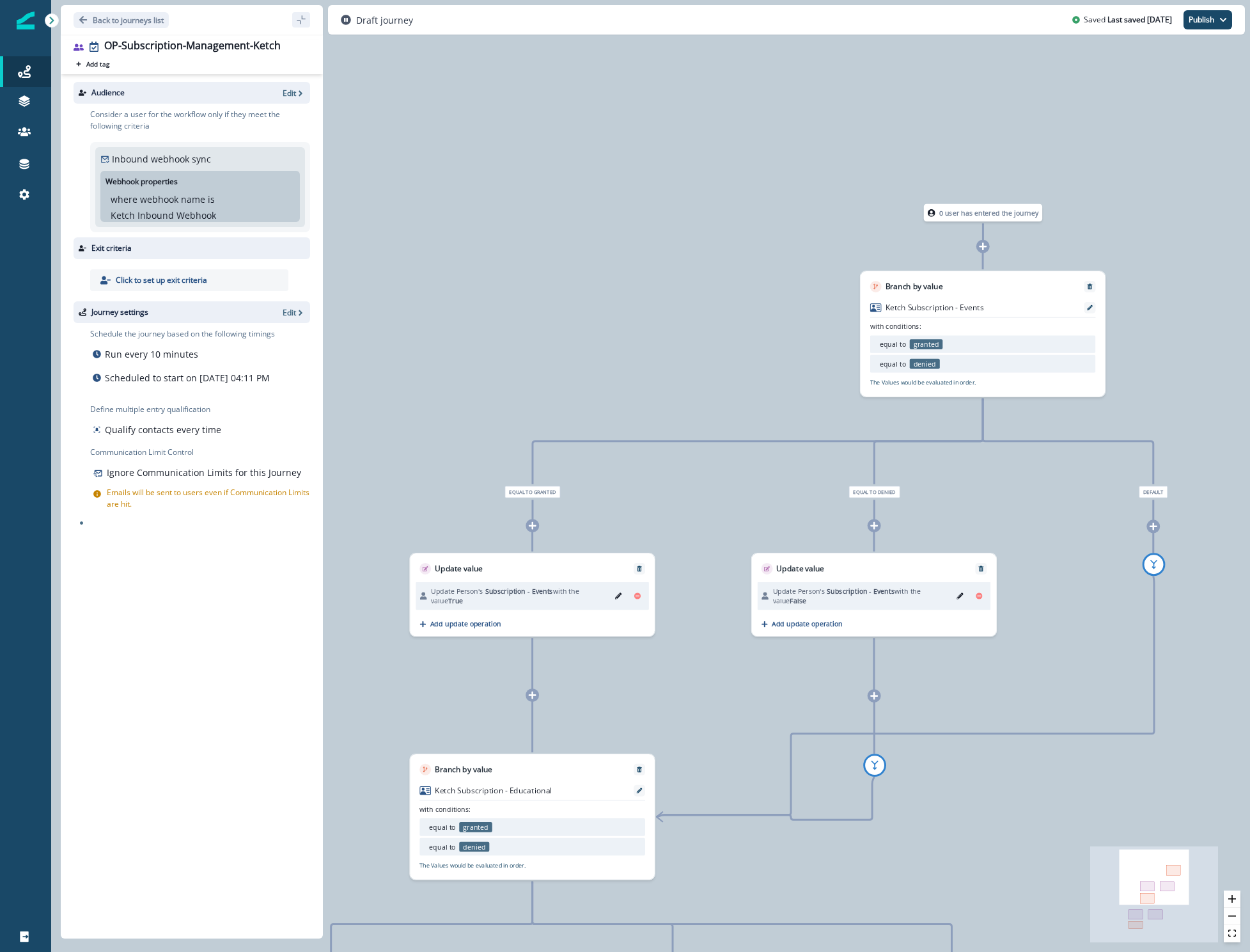  I want to click on p: Back to journeys list, so click(128, 20).